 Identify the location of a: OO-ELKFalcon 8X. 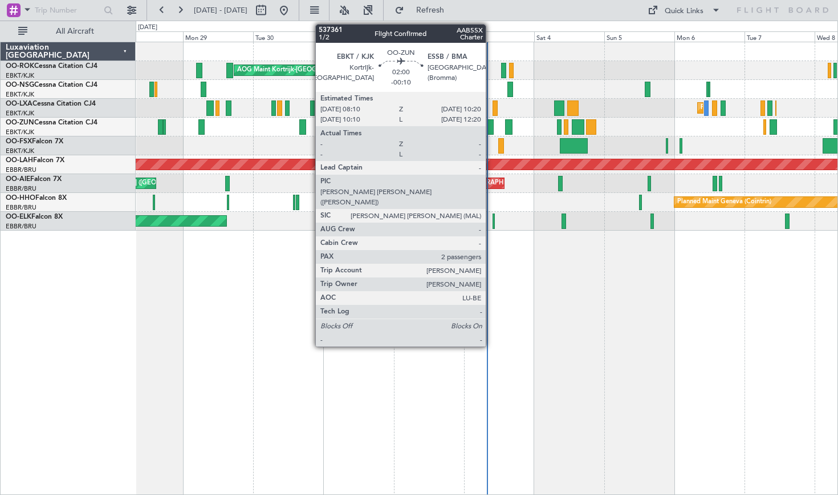
(34, 217).